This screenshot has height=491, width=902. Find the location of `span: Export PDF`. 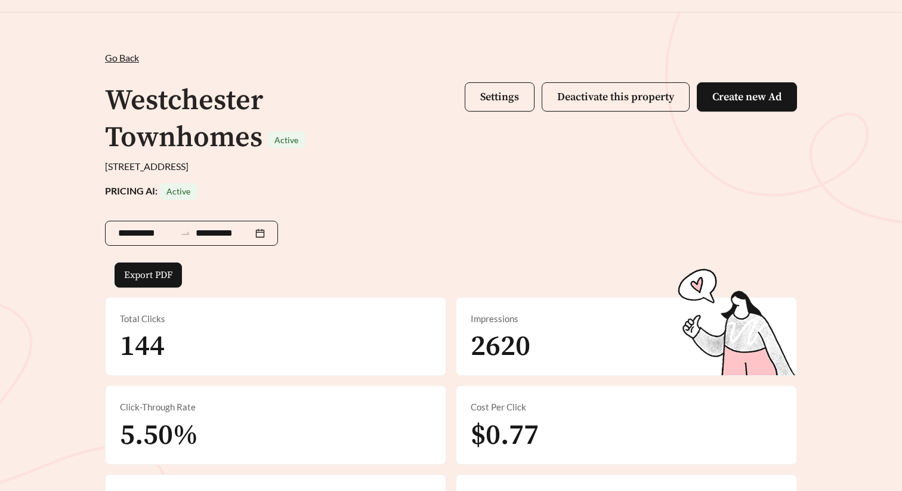

span: Export PDF is located at coordinates (148, 275).